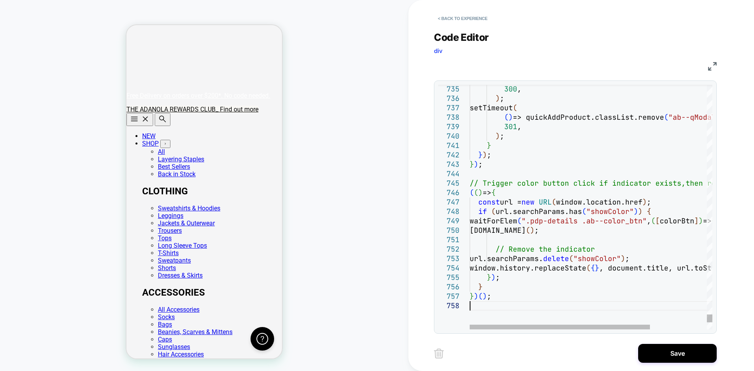 Image resolution: width=754 pixels, height=371 pixels. What do you see at coordinates (545, 249) in the screenshot?
I see `span: // Remove the indicator` at bounding box center [545, 249].